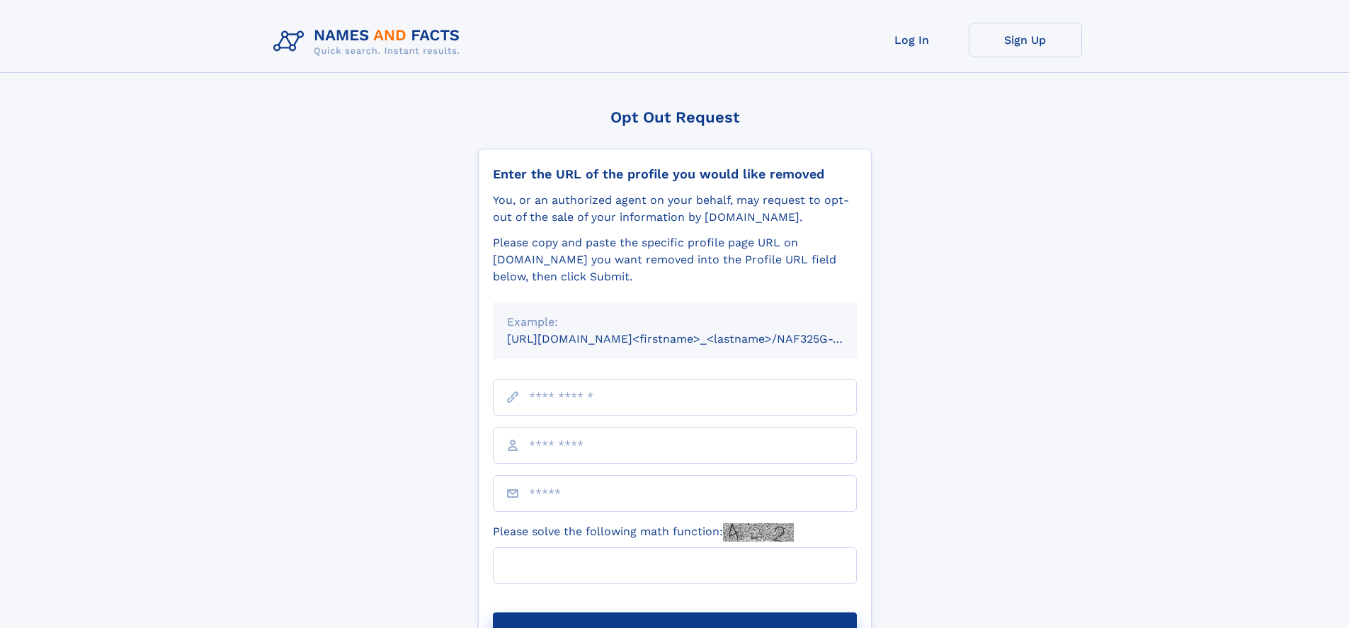 The height and width of the screenshot is (628, 1349). Describe the element at coordinates (370, 42) in the screenshot. I see `img: Logo Names and Facts` at that location.